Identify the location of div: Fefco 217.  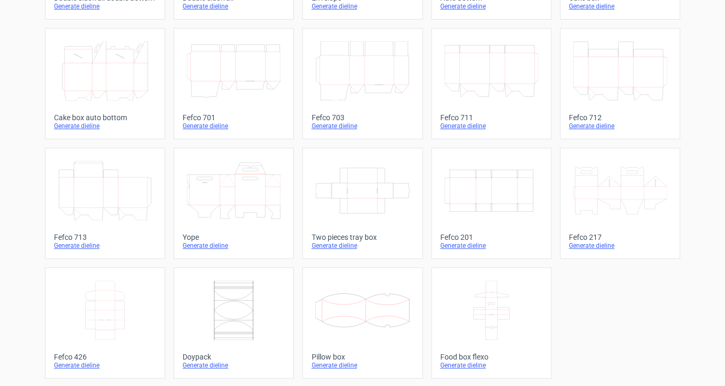
(620, 237).